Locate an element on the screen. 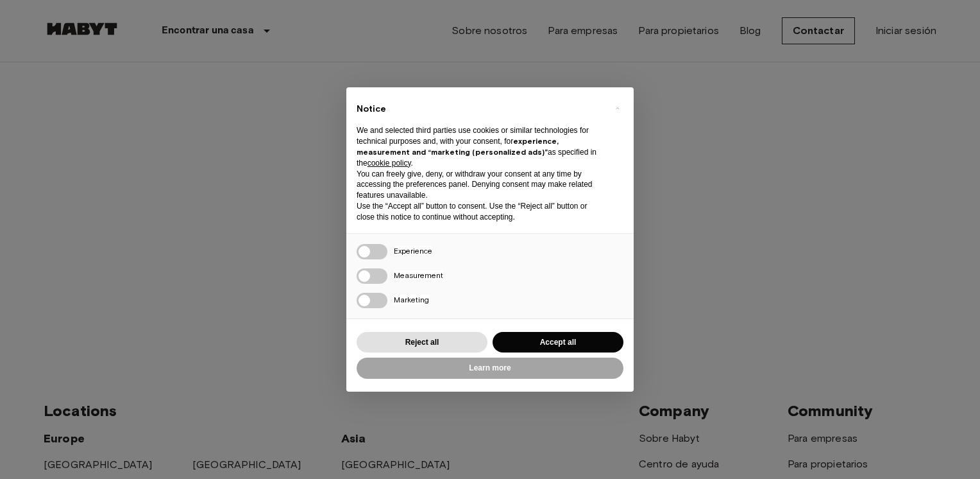 Image resolution: width=980 pixels, height=479 pixels. p: You can freely give, deny, or withdraw your consent at any time by accessing the preferences pane... is located at coordinates (480, 185).